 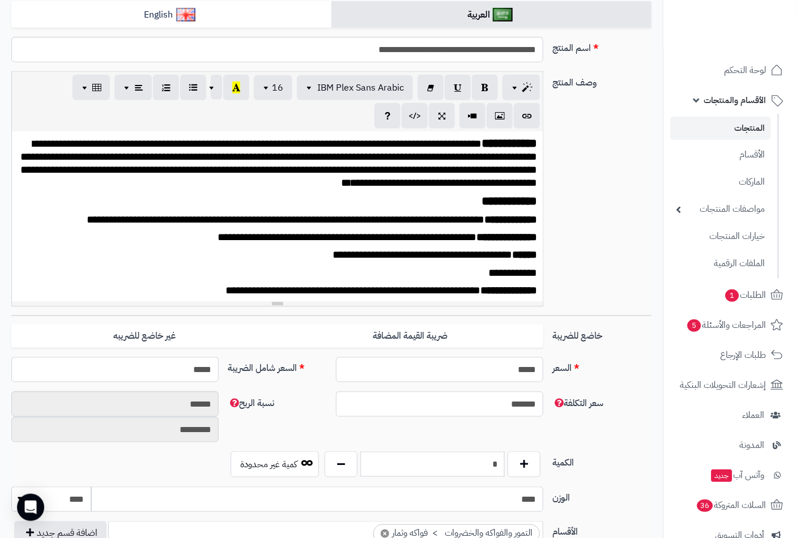 I want to click on a: وآتس آبجديد, so click(x=730, y=475).